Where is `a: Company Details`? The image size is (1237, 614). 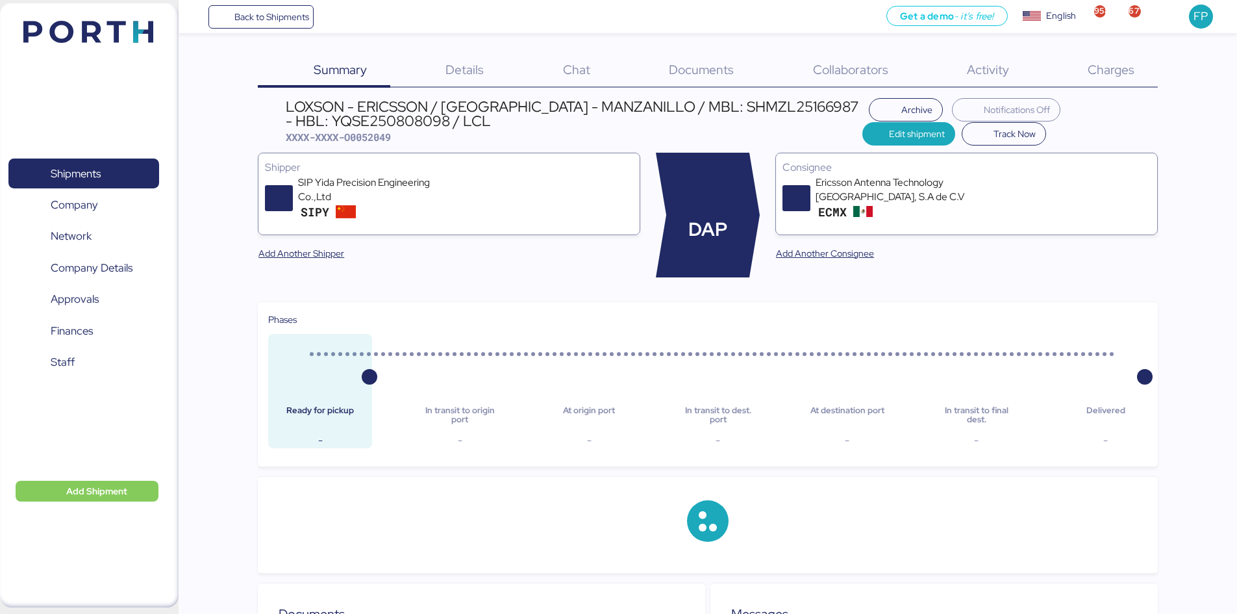
a: Company Details is located at coordinates (84, 268).